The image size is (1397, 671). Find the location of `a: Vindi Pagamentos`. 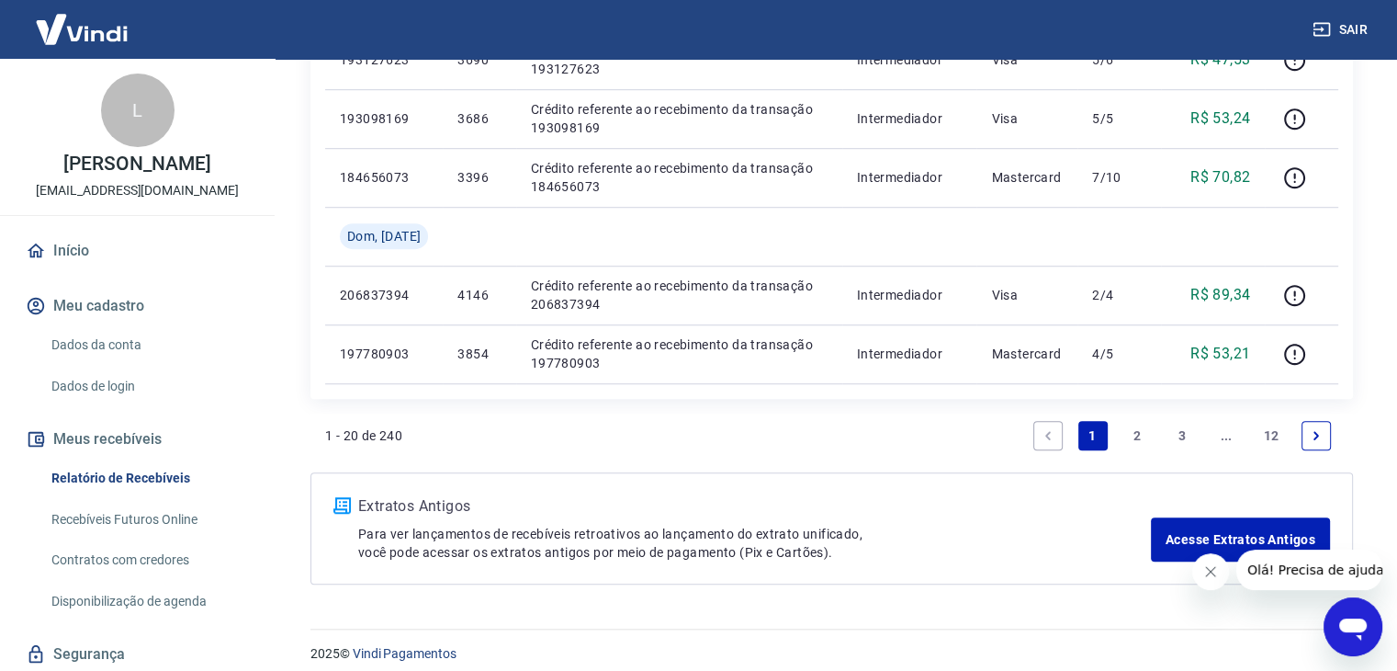

a: Vindi Pagamentos is located at coordinates (404, 653).